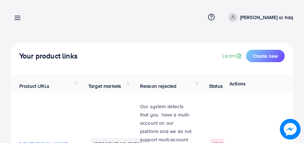 The image size is (304, 143). Describe the element at coordinates (265, 56) in the screenshot. I see `button: Create new` at that location.